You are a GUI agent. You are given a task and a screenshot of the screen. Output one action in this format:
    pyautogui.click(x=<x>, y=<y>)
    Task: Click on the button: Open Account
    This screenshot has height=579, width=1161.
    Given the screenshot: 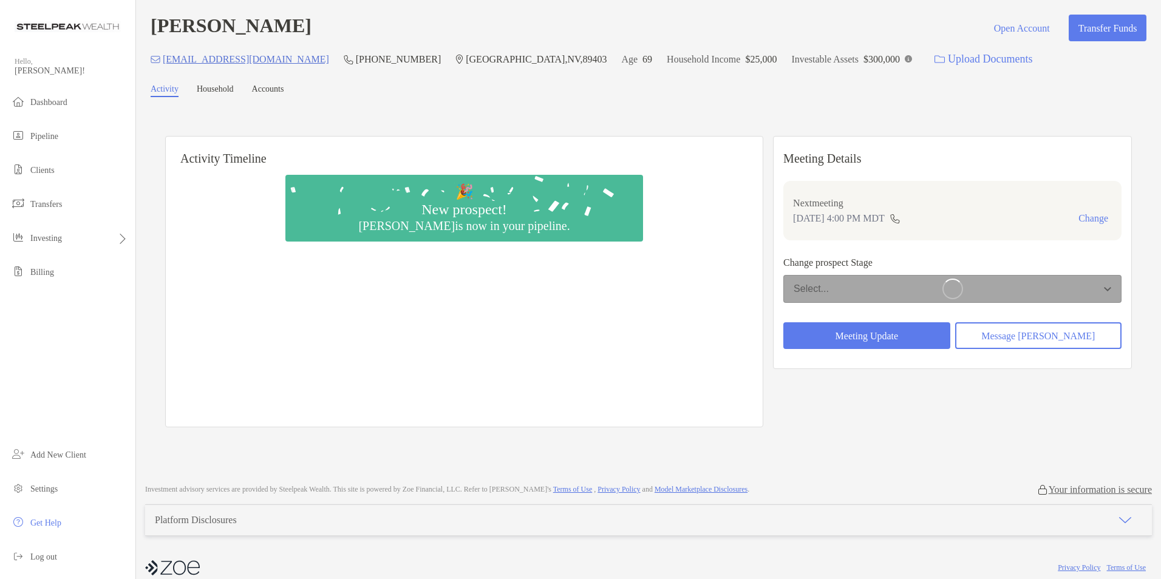 What is the action you would take?
    pyautogui.click(x=1021, y=28)
    